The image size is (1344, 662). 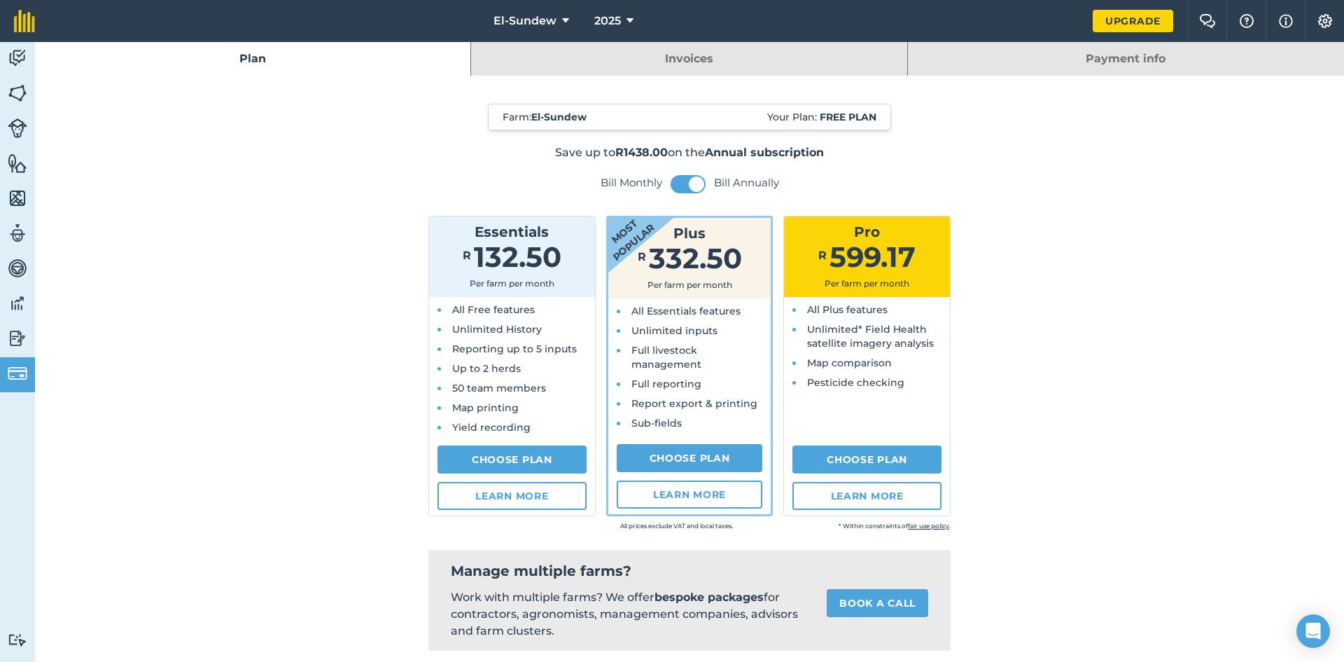 I want to click on span: 132.50, so click(x=517, y=256).